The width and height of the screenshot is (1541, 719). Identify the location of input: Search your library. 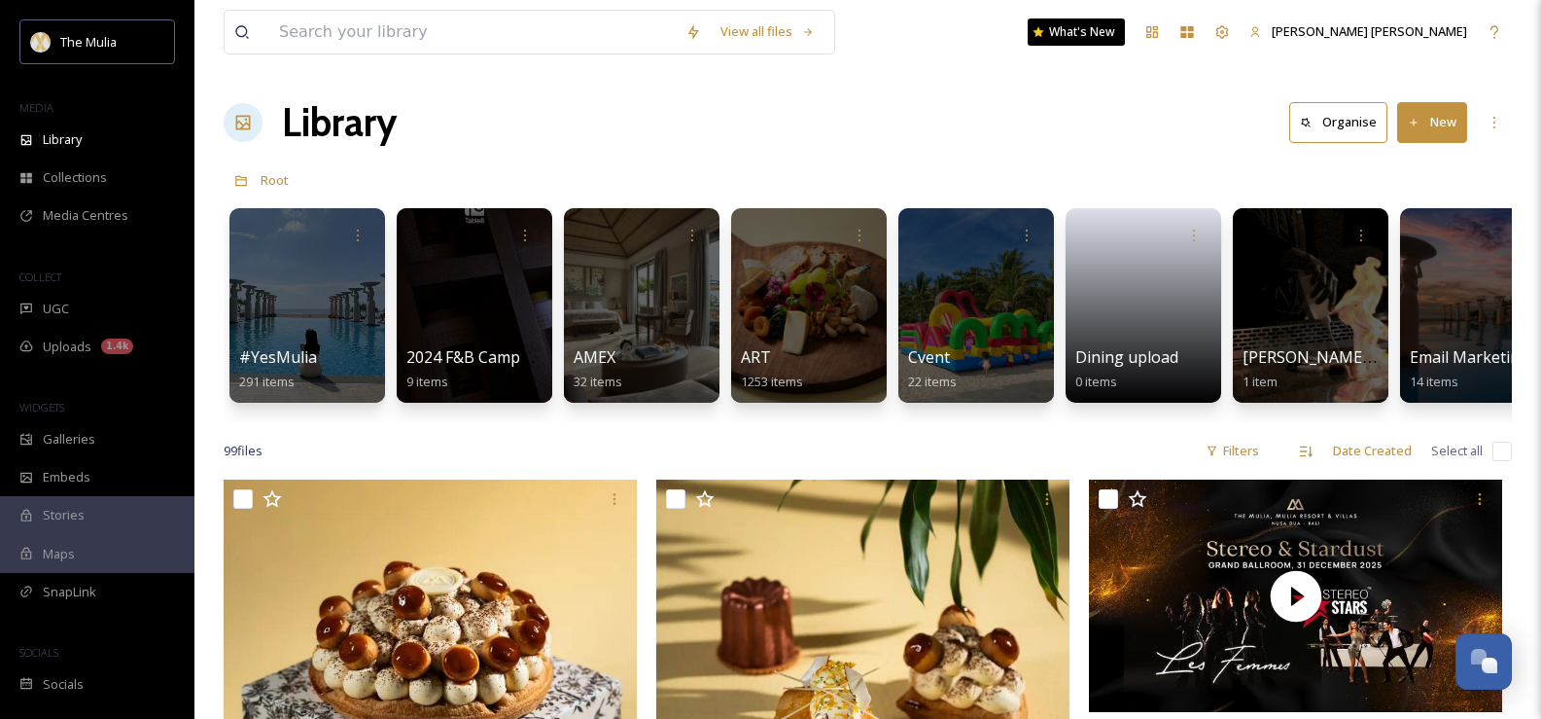
(473, 32).